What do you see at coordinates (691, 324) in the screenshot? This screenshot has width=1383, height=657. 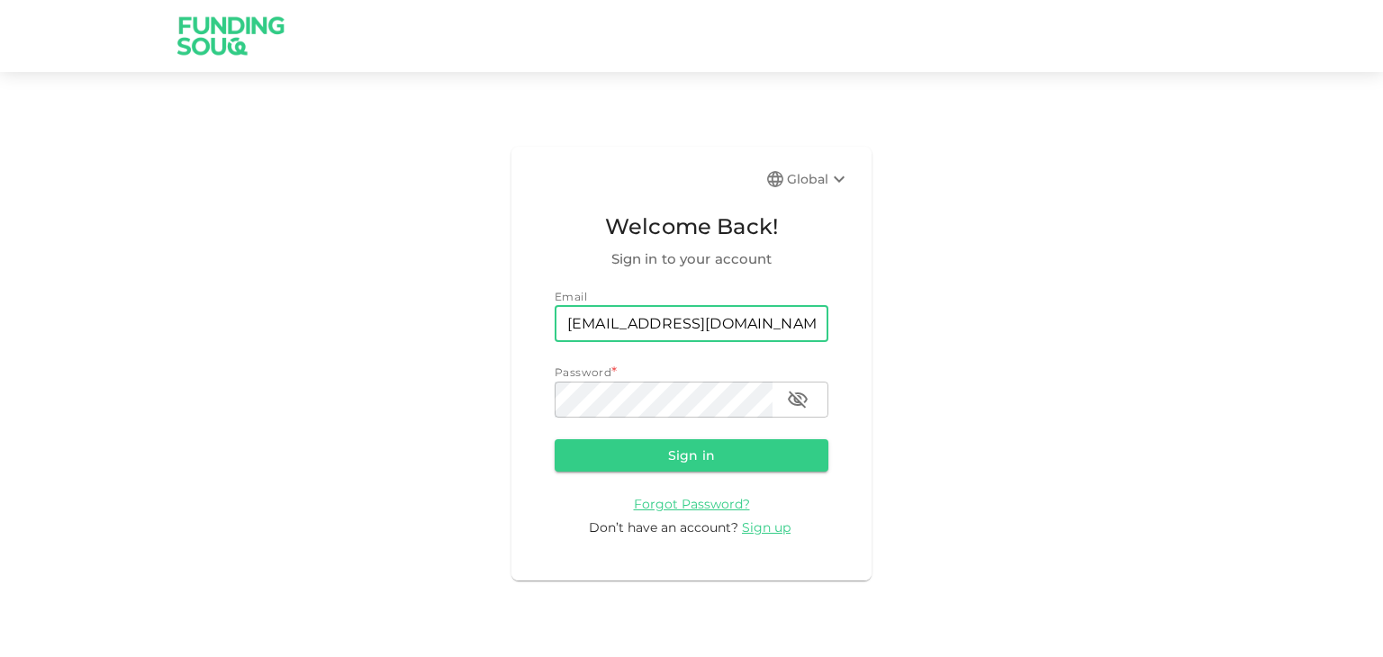 I see `input: email` at bounding box center [691, 324].